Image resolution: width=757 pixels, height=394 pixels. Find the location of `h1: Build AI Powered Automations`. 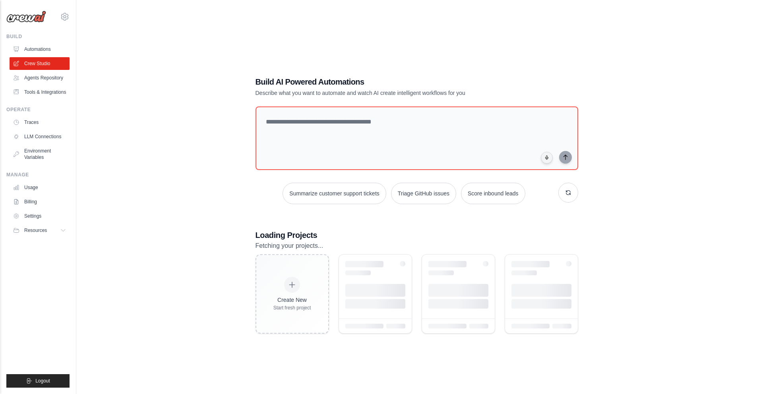

h1: Build AI Powered Automations is located at coordinates (389, 82).